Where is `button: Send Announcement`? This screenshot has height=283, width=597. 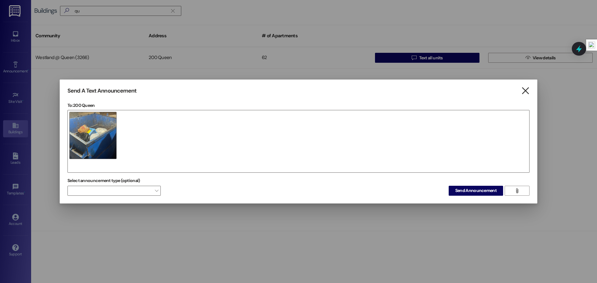
button: Send Announcement is located at coordinates (476, 191).